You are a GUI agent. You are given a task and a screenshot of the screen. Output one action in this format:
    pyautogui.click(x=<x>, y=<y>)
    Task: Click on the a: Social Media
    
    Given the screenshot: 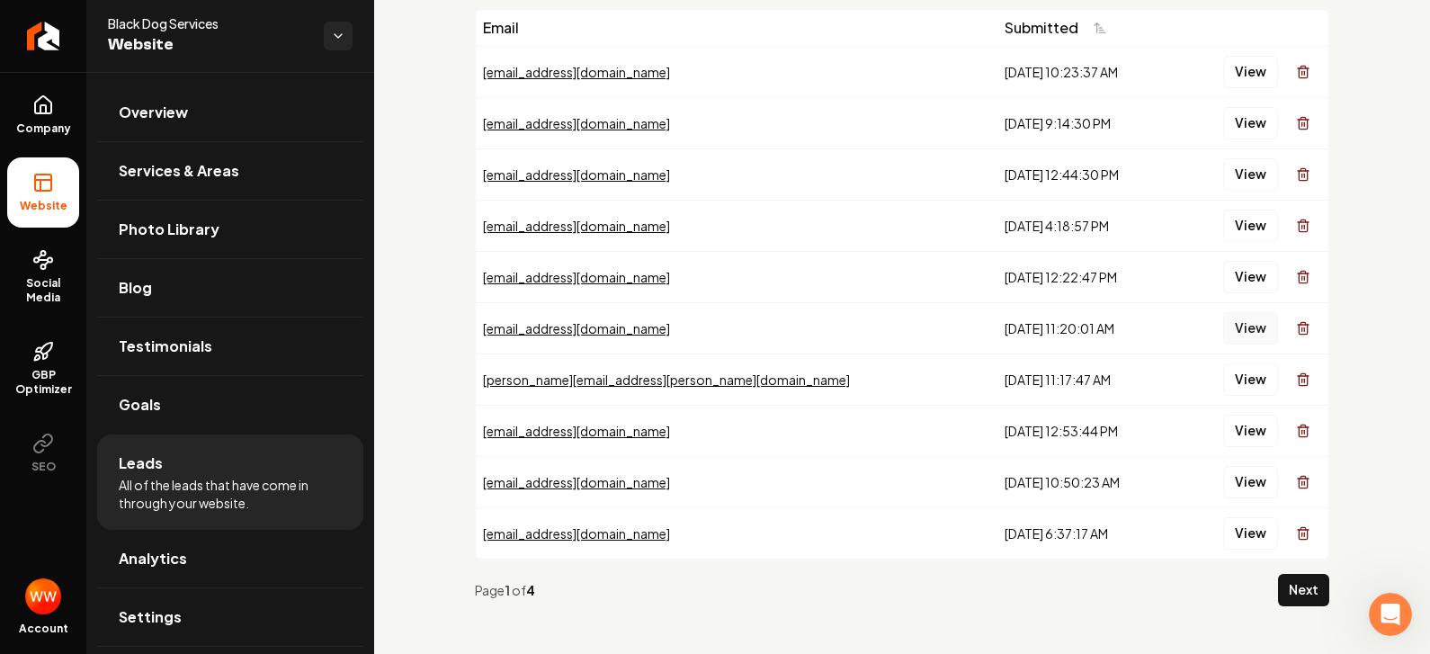 What is the action you would take?
    pyautogui.click(x=43, y=277)
    